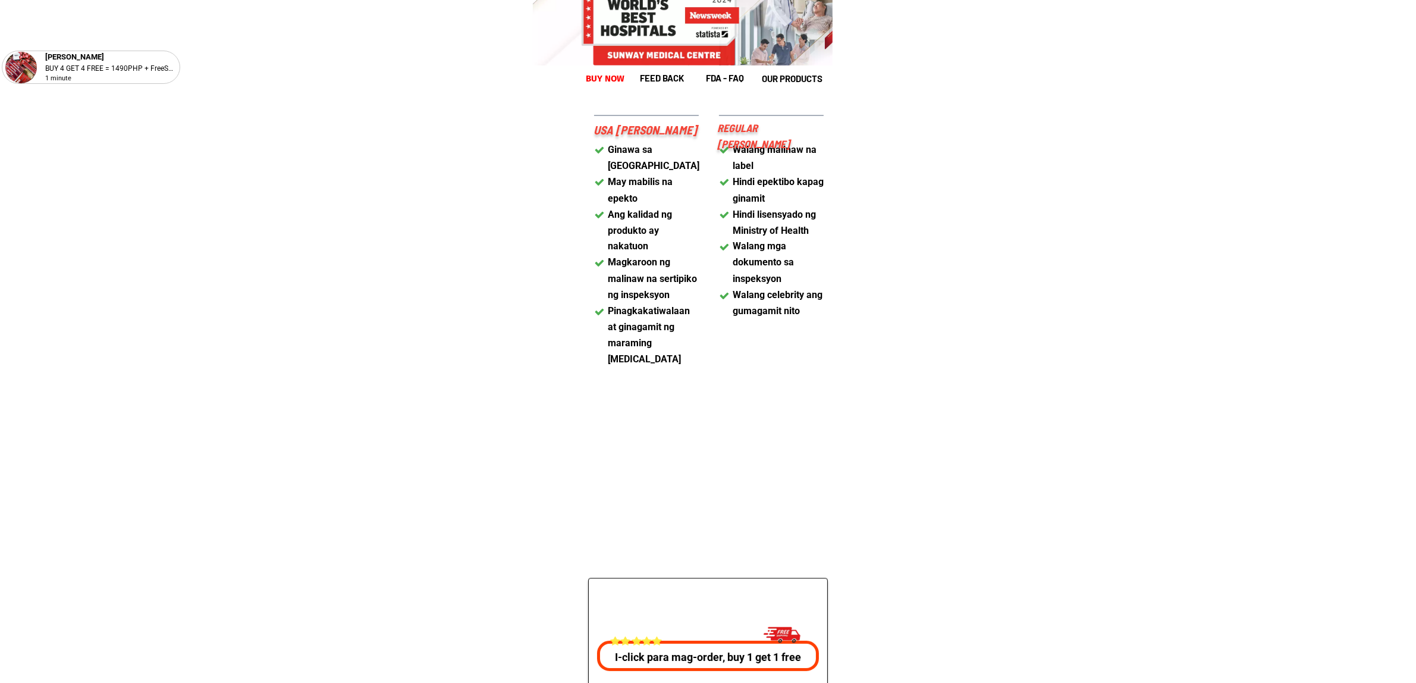 This screenshot has width=1416, height=683. I want to click on li: Walang malinaw na label, so click(772, 158).